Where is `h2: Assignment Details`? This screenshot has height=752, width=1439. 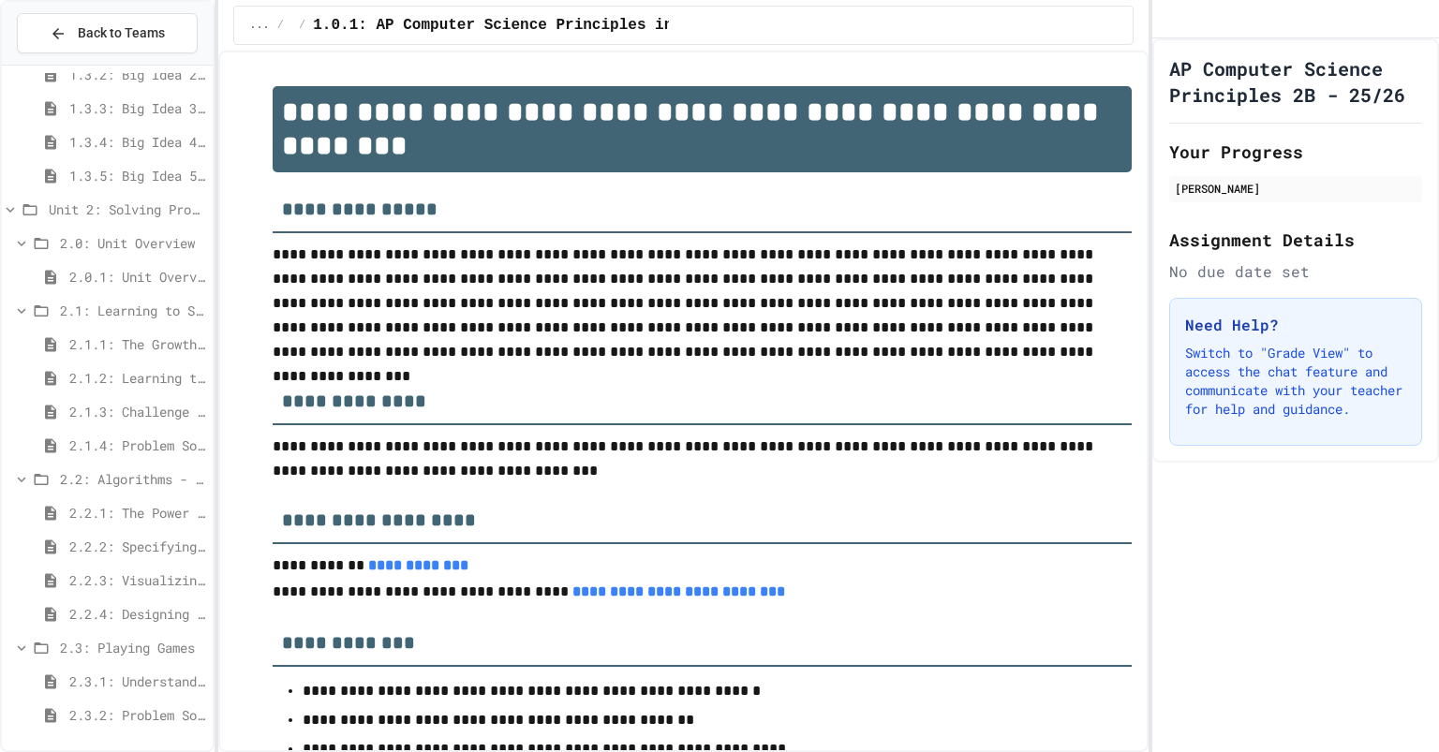 h2: Assignment Details is located at coordinates (1296, 240).